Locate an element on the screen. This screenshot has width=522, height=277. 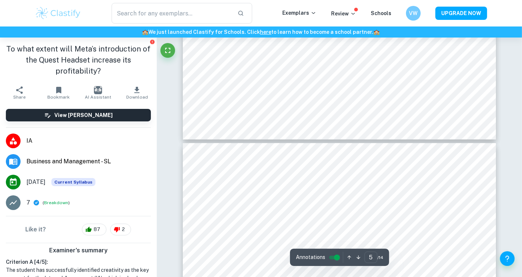
a: here is located at coordinates (266, 32).